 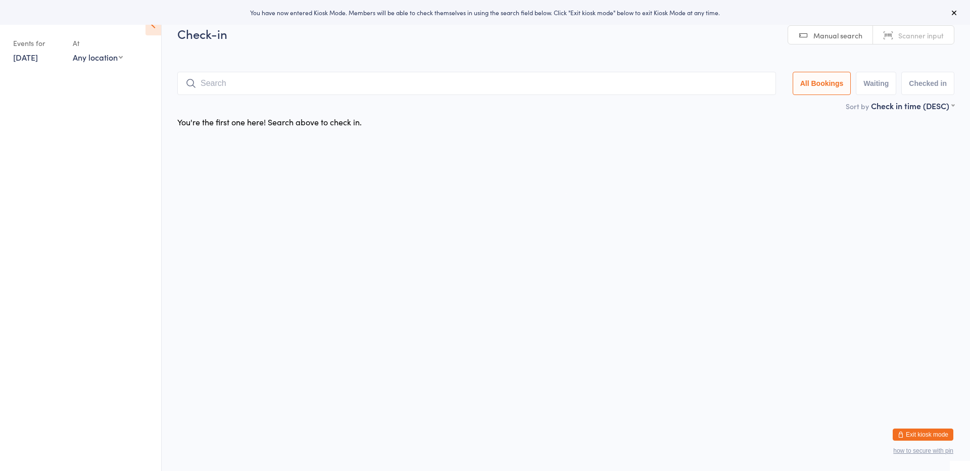 What do you see at coordinates (98, 57) in the screenshot?
I see `div: Any location` at bounding box center [98, 57].